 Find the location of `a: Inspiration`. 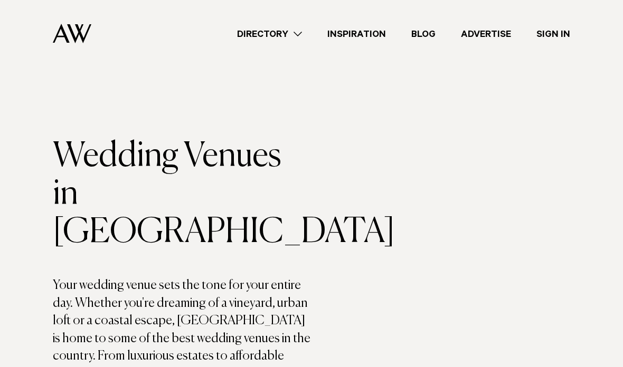

a: Inspiration is located at coordinates (356, 34).